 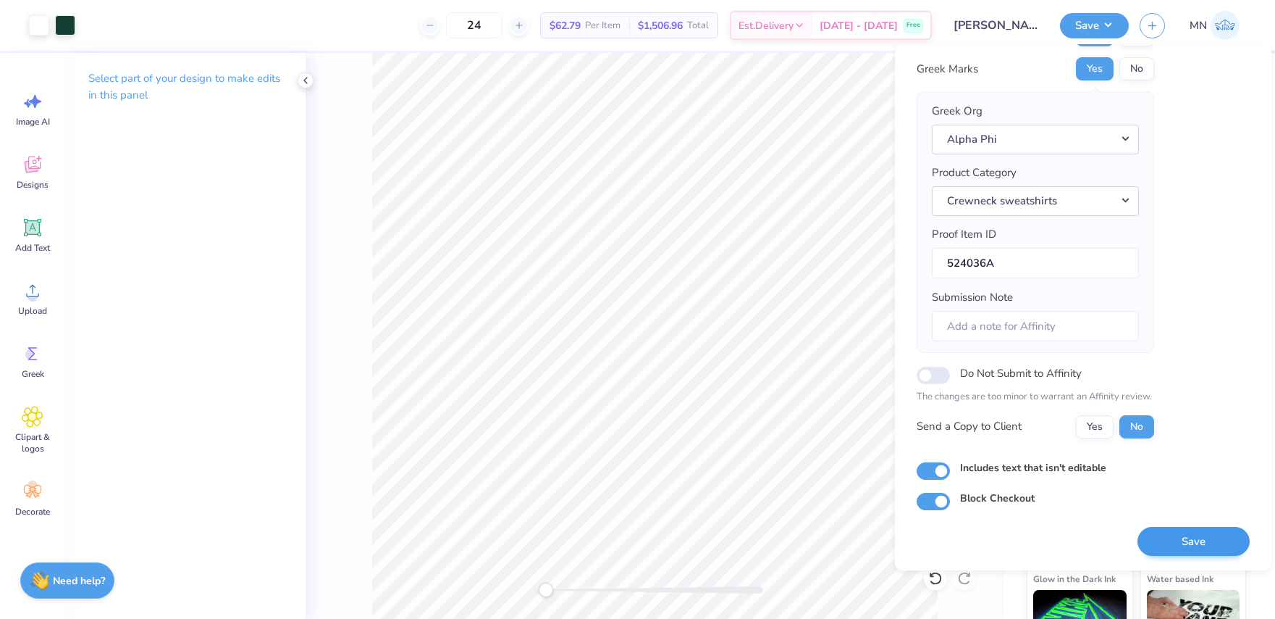 What do you see at coordinates (947, 69) in the screenshot?
I see `div: Greek Marks` at bounding box center [947, 69].